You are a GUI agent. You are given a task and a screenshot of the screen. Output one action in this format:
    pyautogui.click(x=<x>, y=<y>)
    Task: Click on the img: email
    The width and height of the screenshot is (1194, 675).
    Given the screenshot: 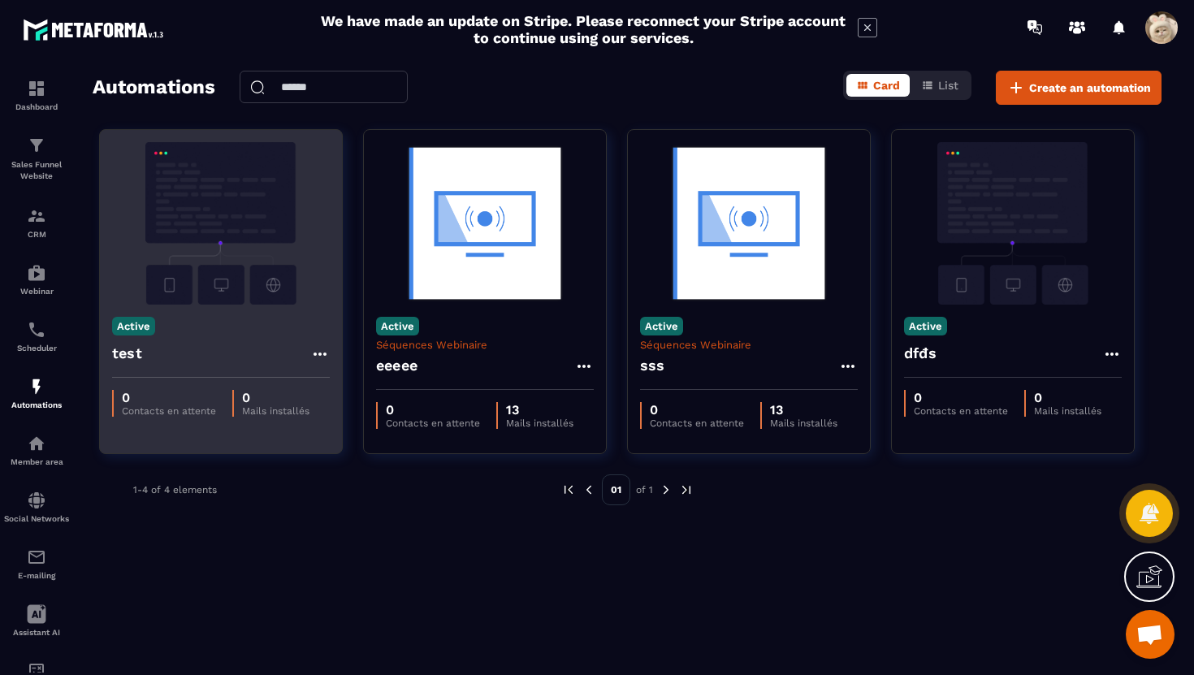 What is the action you would take?
    pyautogui.click(x=37, y=557)
    